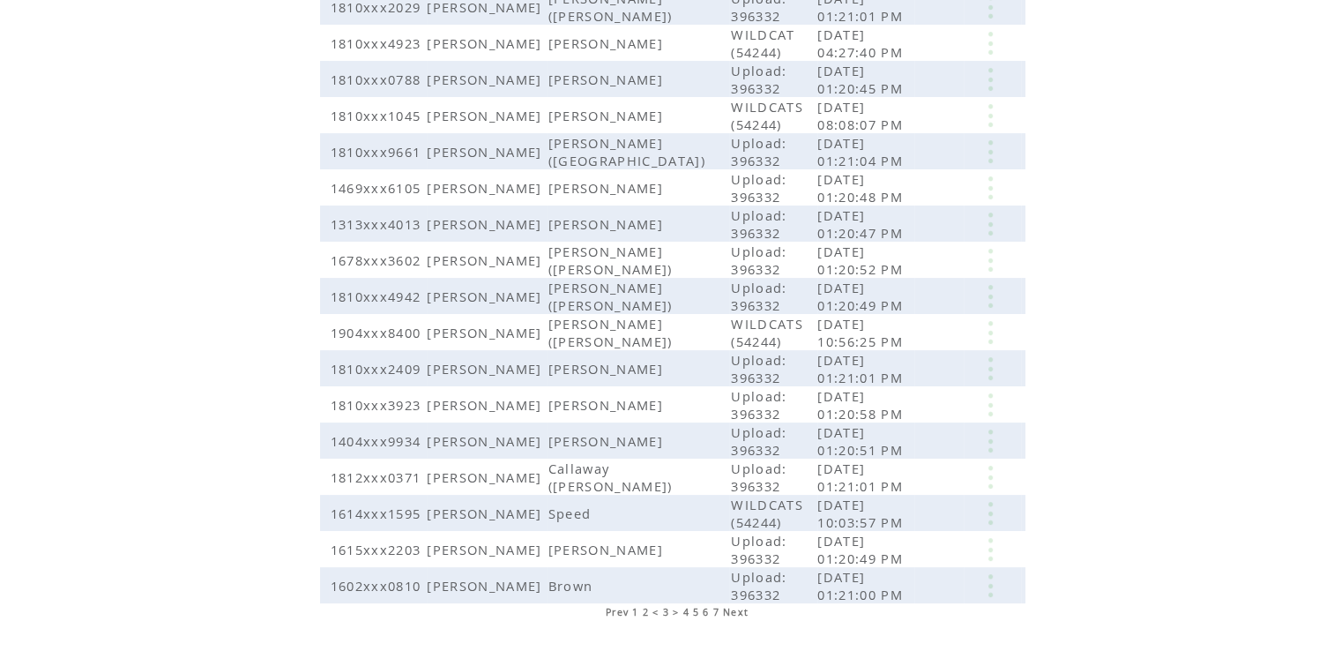 Image resolution: width=1341 pixels, height=651 pixels. I want to click on span: 1810xxx2409, so click(378, 369).